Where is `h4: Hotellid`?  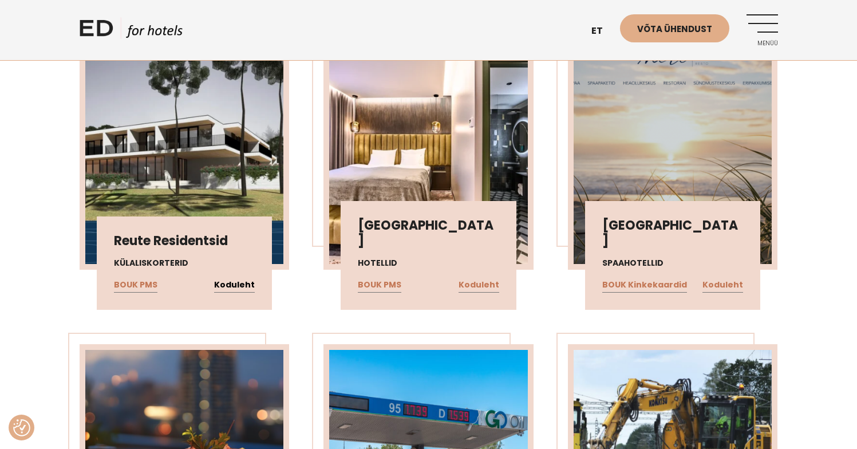 h4: Hotellid is located at coordinates (428, 263).